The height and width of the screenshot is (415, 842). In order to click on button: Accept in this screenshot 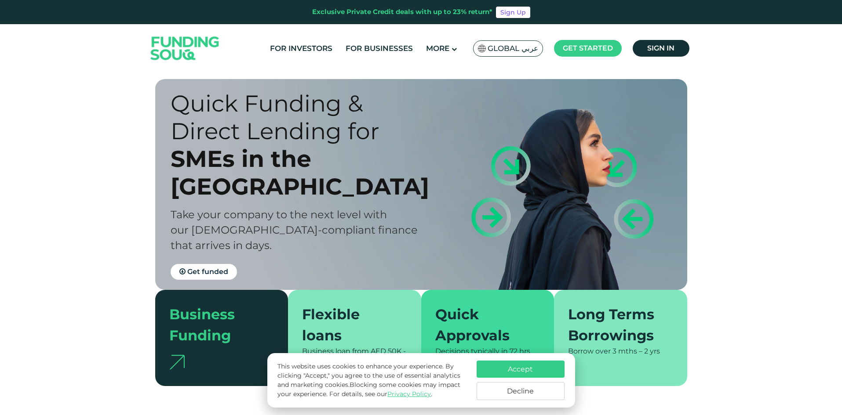, I will do `click(520, 369)`.